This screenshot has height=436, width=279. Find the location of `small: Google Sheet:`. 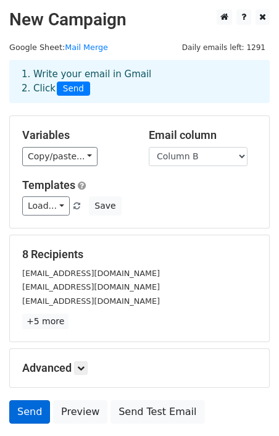

small: Google Sheet: is located at coordinates (59, 47).